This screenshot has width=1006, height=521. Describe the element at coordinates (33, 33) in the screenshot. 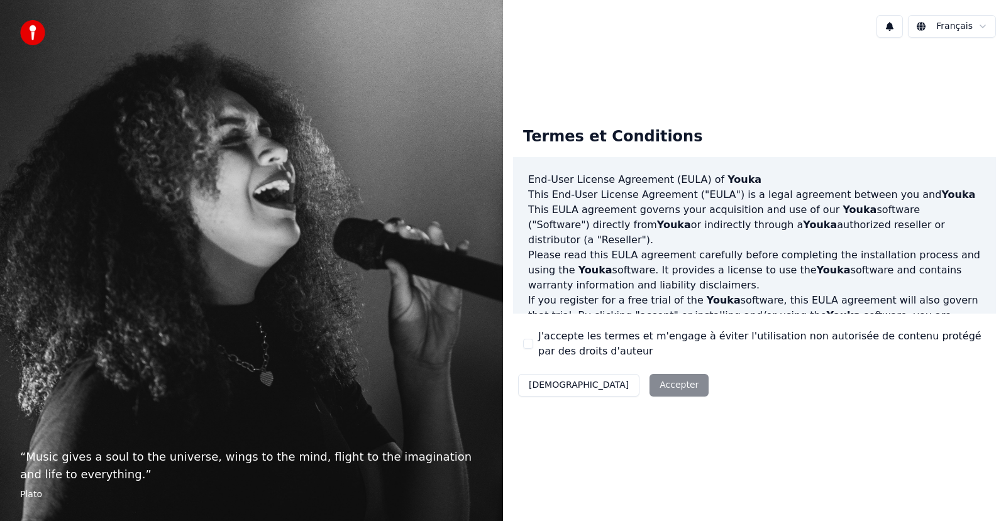

I see `img: youka` at that location.